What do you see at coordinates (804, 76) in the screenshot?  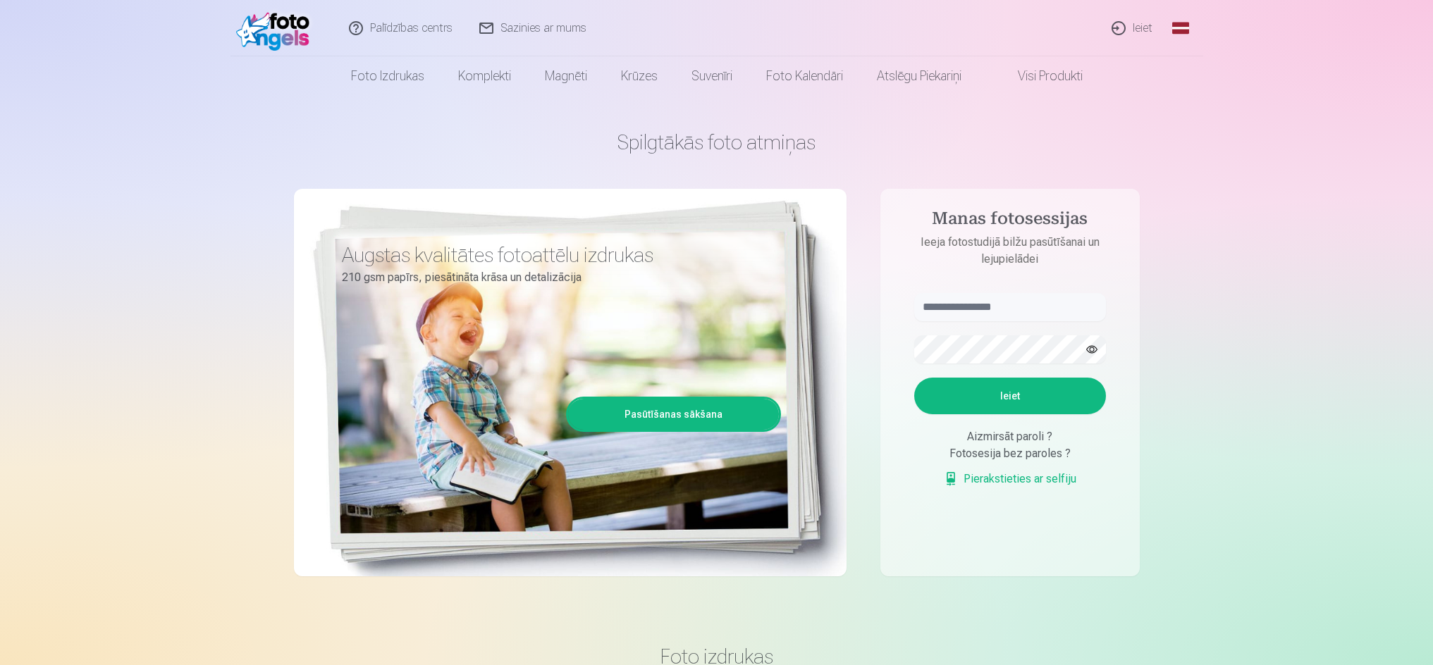 I see `a: Foto kalendāri` at bounding box center [804, 76].